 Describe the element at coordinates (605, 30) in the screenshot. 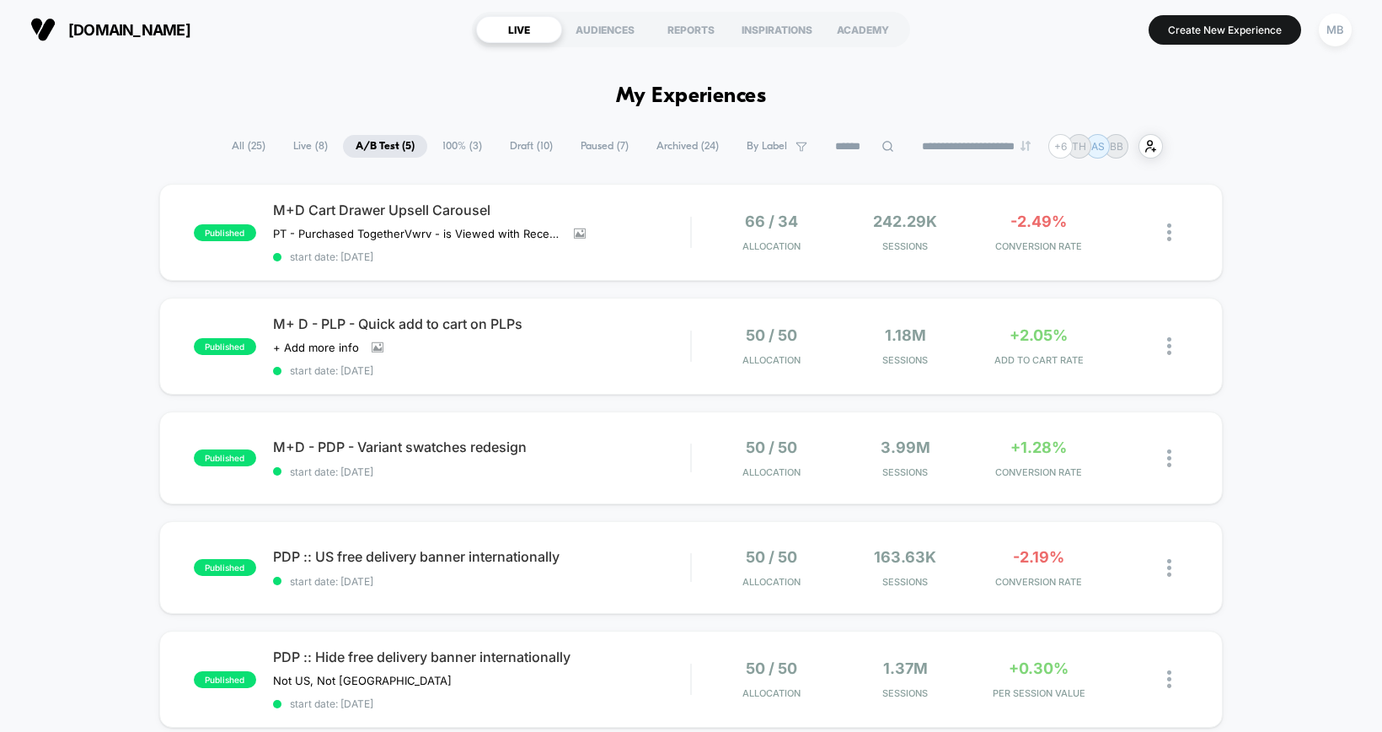

I see `div: AUDIENCES` at that location.